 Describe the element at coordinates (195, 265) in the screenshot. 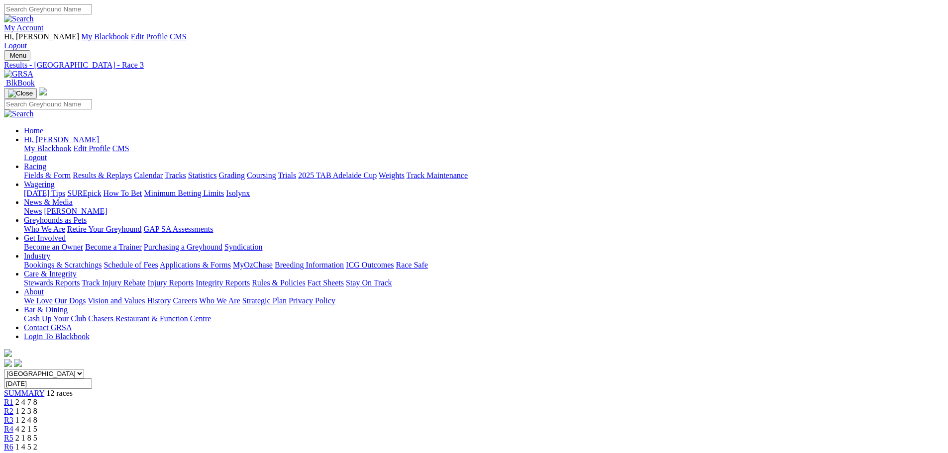

I see `a: Applications & Forms` at that location.